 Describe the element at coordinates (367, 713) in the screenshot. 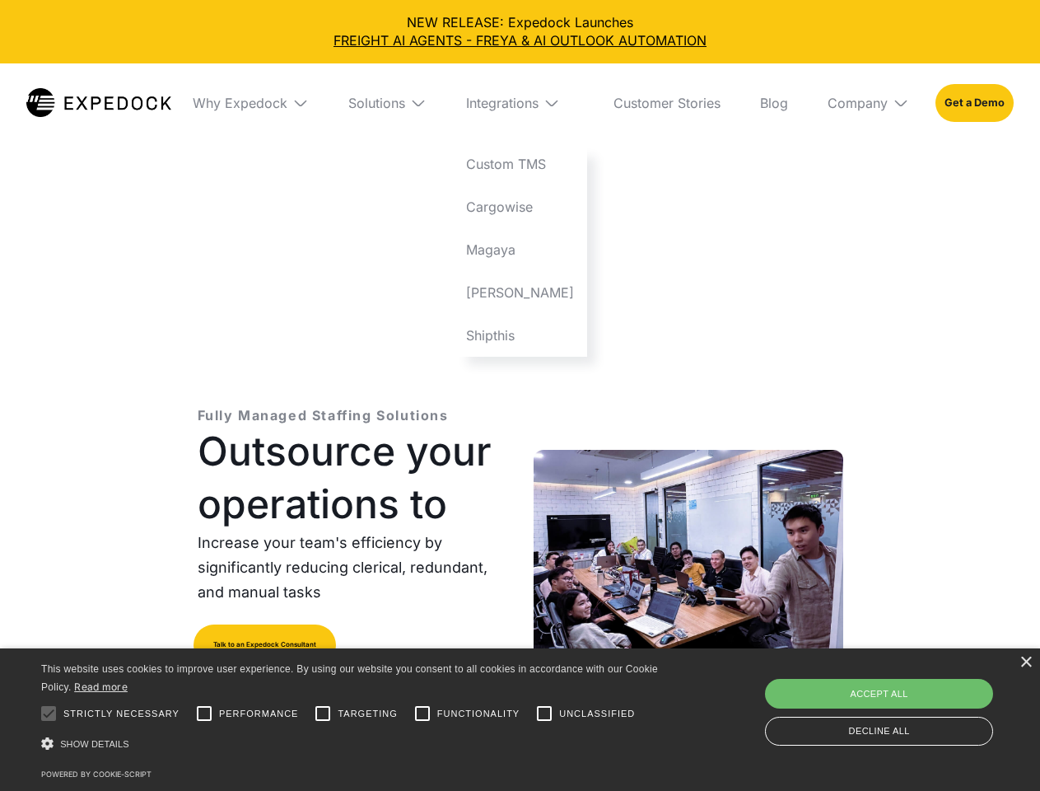

I see `span: Targeting` at that location.